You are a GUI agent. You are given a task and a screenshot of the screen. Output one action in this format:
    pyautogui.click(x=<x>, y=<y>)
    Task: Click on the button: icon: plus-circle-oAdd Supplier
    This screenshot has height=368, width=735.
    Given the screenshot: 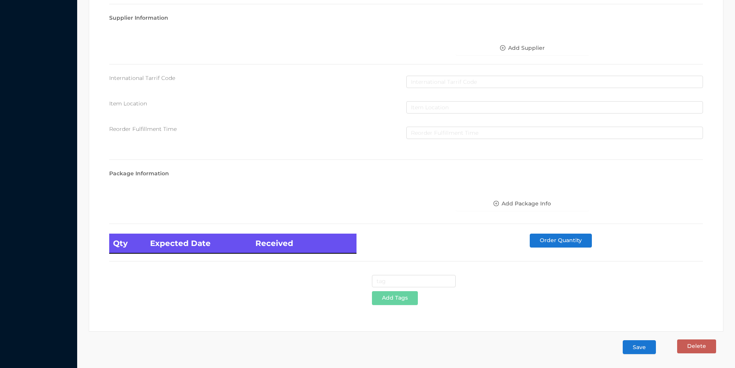 What is the action you would take?
    pyautogui.click(x=522, y=48)
    